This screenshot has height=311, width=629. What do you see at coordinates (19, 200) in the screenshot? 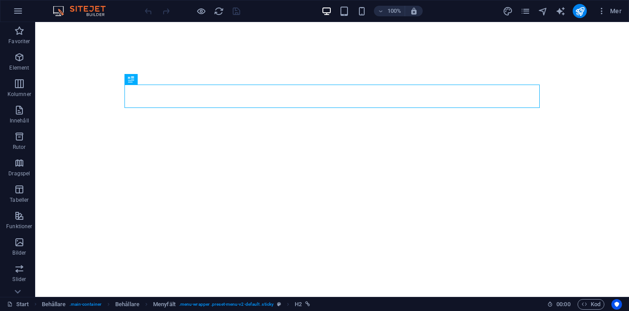
I see `p: Tabeller` at bounding box center [19, 200].